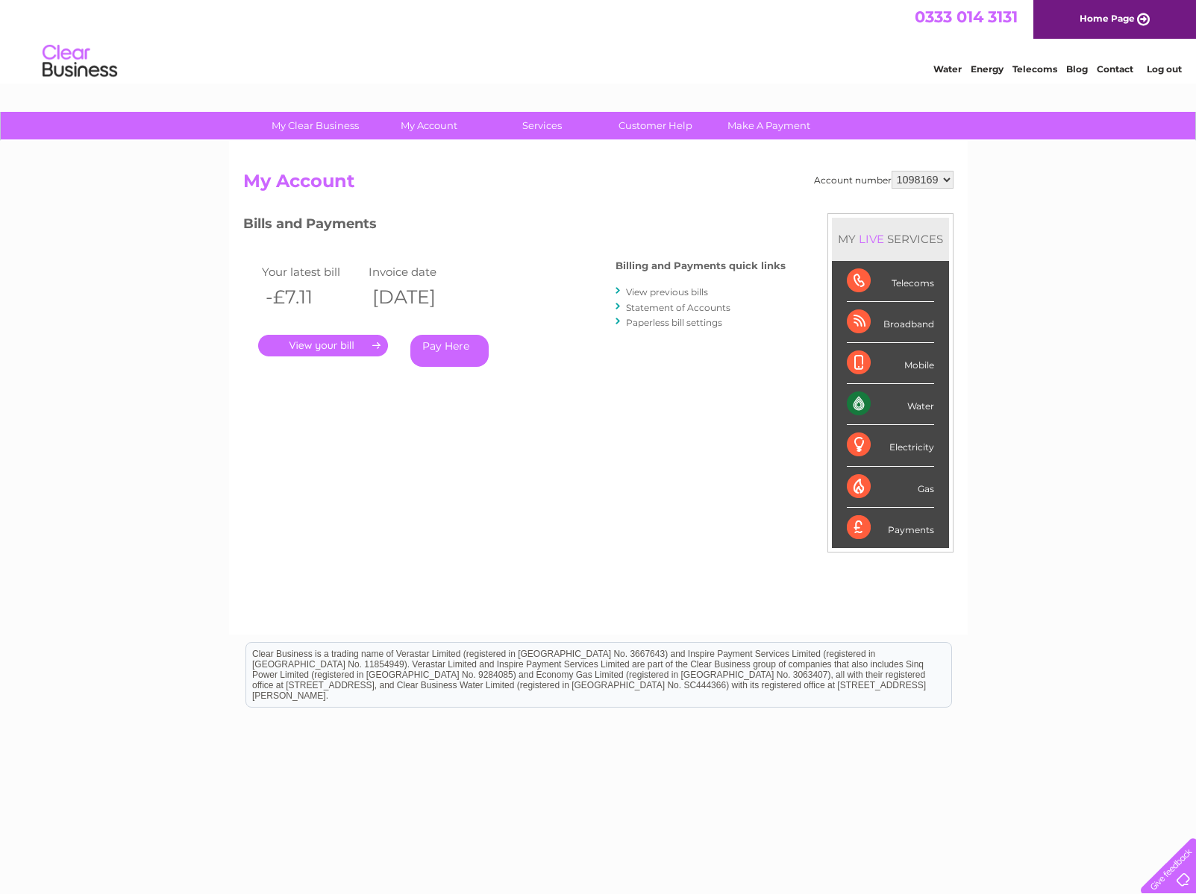  Describe the element at coordinates (678, 307) in the screenshot. I see `a: Statement of Accounts` at that location.